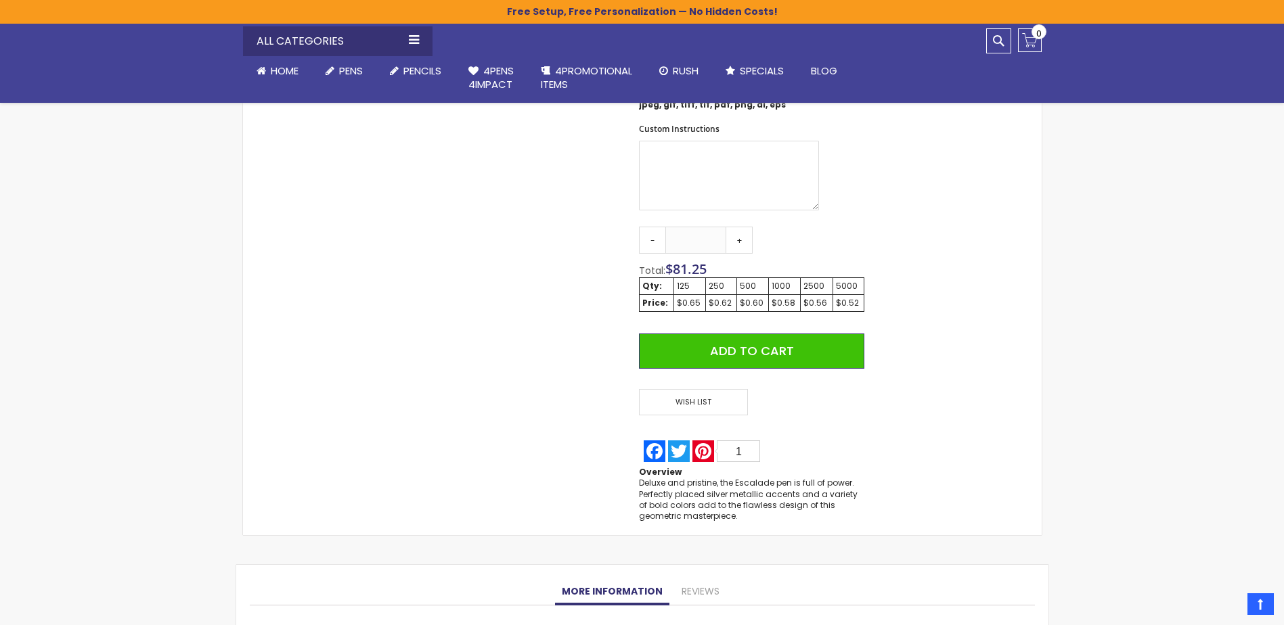 The height and width of the screenshot is (625, 1284). What do you see at coordinates (491, 78) in the screenshot?
I see `a: 4Pens4impact` at bounding box center [491, 78].